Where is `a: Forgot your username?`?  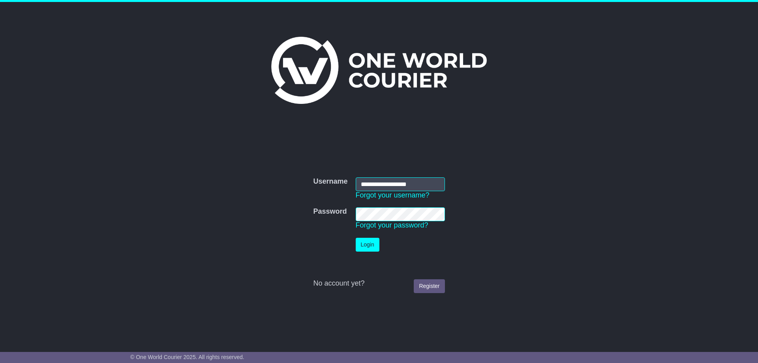
a: Forgot your username? is located at coordinates (393, 195).